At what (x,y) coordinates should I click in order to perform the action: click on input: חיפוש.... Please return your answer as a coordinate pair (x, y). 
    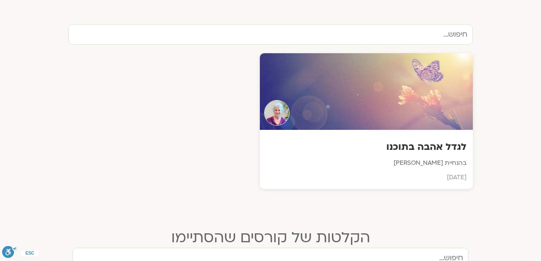
    Looking at the image, I should click on (270, 34).